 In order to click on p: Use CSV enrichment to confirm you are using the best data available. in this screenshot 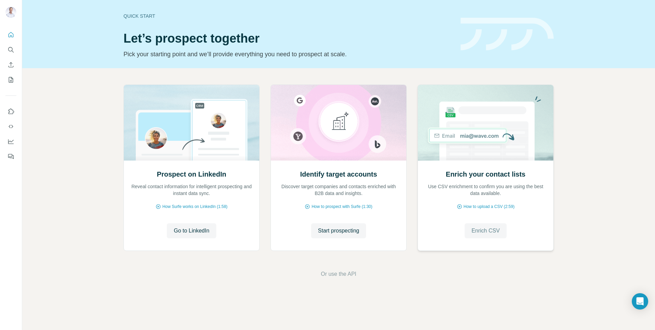, I will do `click(486, 190)`.